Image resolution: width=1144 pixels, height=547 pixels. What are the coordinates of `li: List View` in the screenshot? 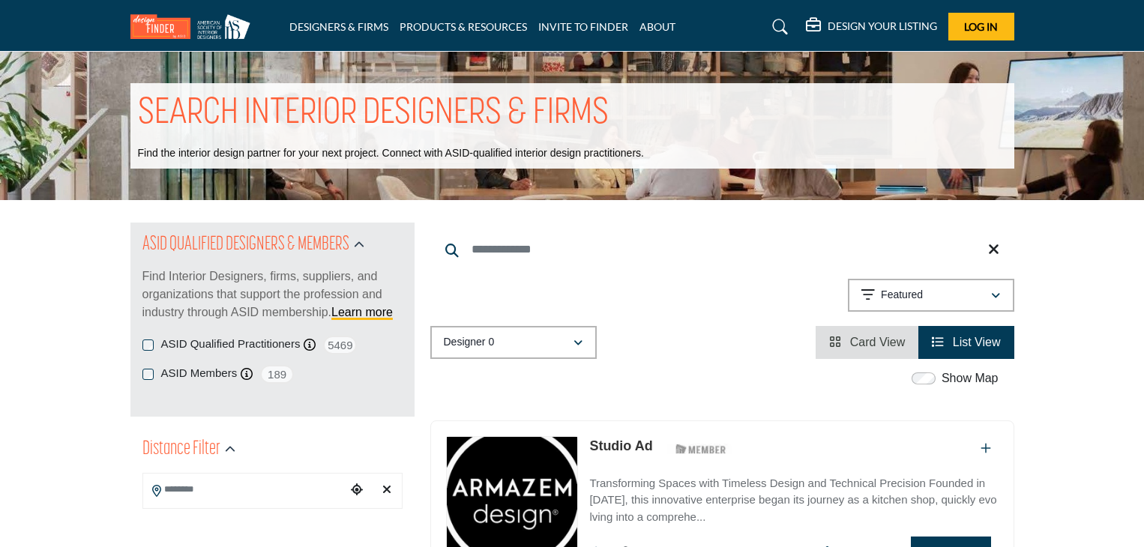 It's located at (965, 343).